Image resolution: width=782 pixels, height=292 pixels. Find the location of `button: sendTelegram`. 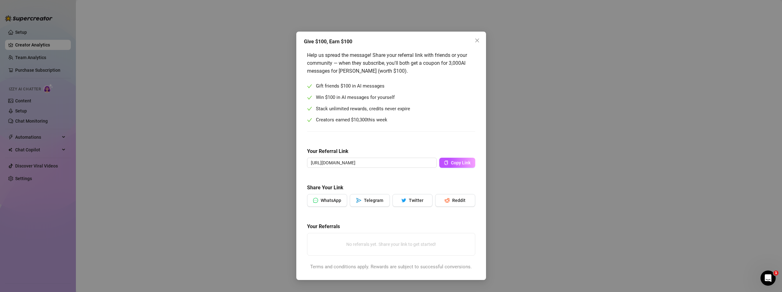

button: sendTelegram is located at coordinates (370, 201).